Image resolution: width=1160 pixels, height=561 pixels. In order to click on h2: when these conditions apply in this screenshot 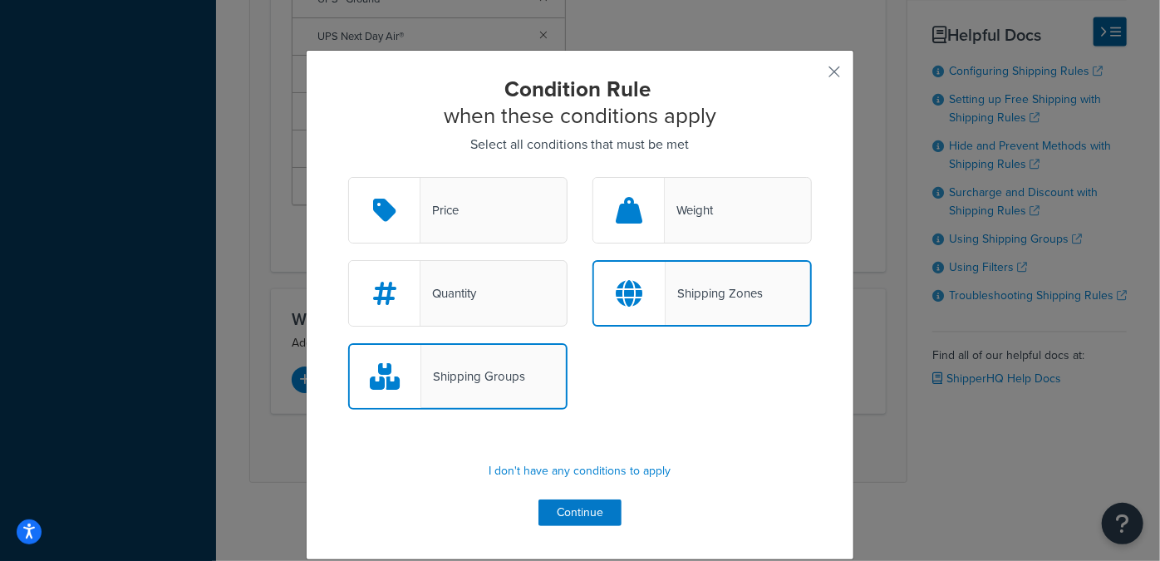, I will do `click(580, 102)`.